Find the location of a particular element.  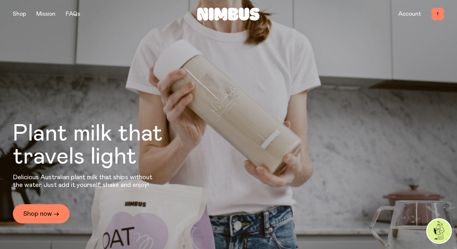

a: Account is located at coordinates (409, 14).